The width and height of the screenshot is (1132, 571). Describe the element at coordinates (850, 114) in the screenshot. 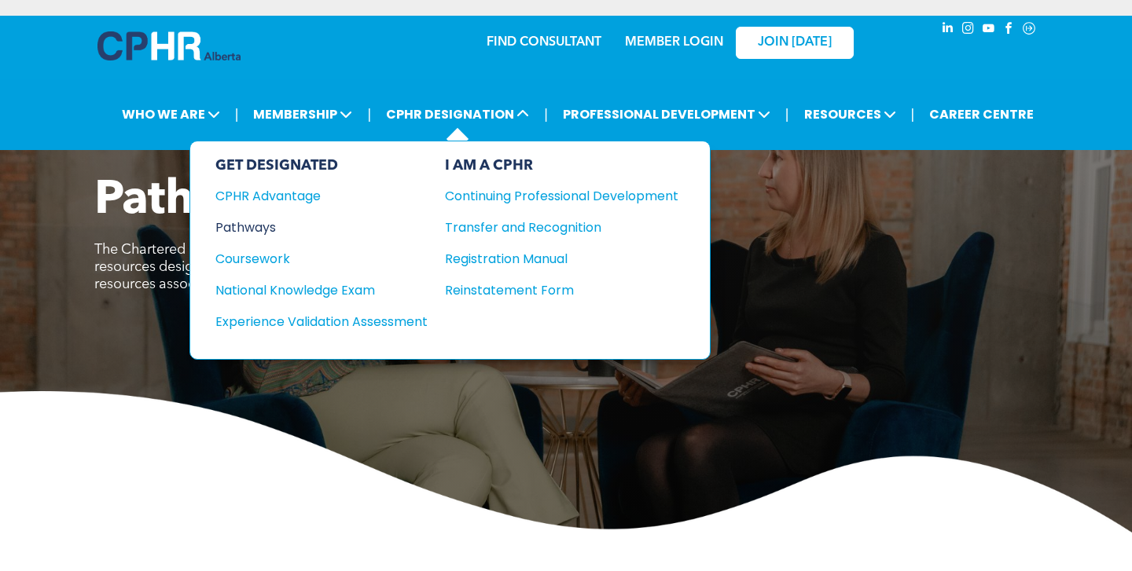

I see `span: RESOURCES` at that location.